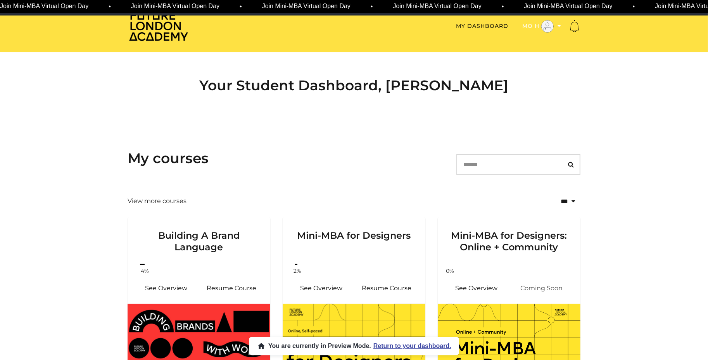  What do you see at coordinates (541, 26) in the screenshot?
I see `button: Toggle menu` at bounding box center [541, 26].